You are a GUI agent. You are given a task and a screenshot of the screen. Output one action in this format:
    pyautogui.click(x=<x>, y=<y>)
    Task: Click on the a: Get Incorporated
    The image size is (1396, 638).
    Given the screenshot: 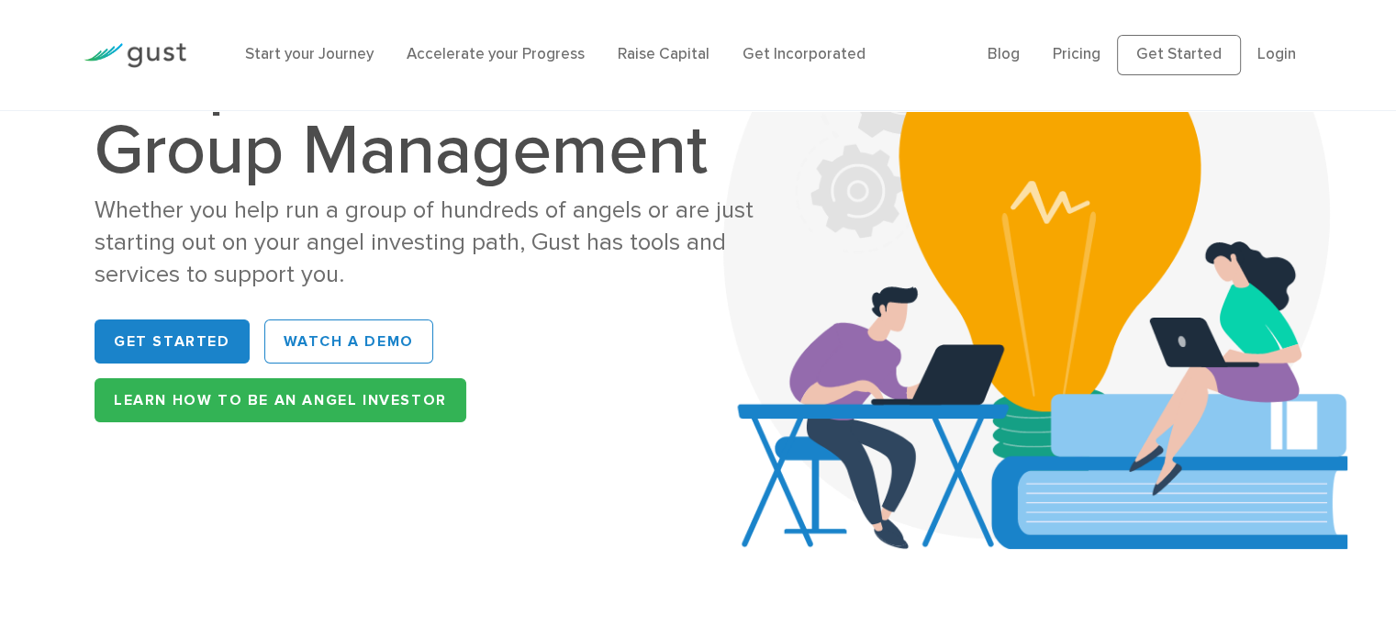 What is the action you would take?
    pyautogui.click(x=804, y=54)
    